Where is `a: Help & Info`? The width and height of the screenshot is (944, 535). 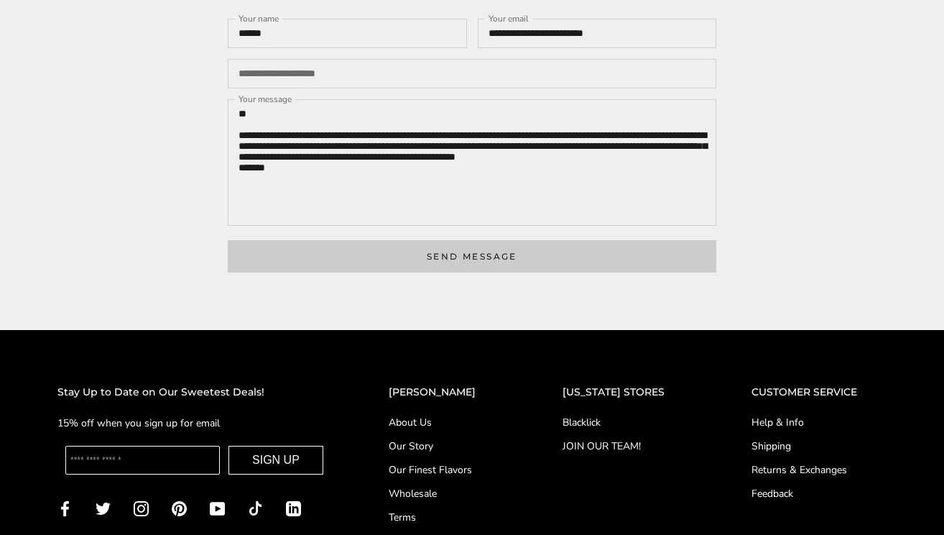
a: Help & Info is located at coordinates (819, 422).